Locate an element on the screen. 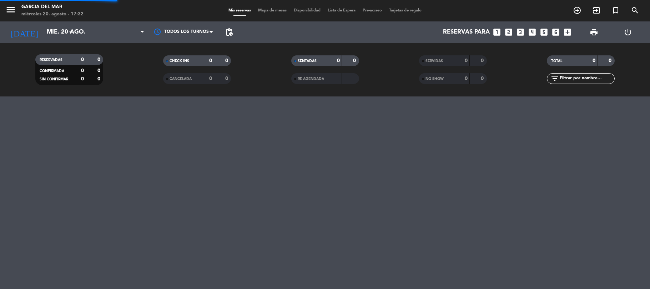 This screenshot has width=650, height=289. i: menu is located at coordinates (11, 10).